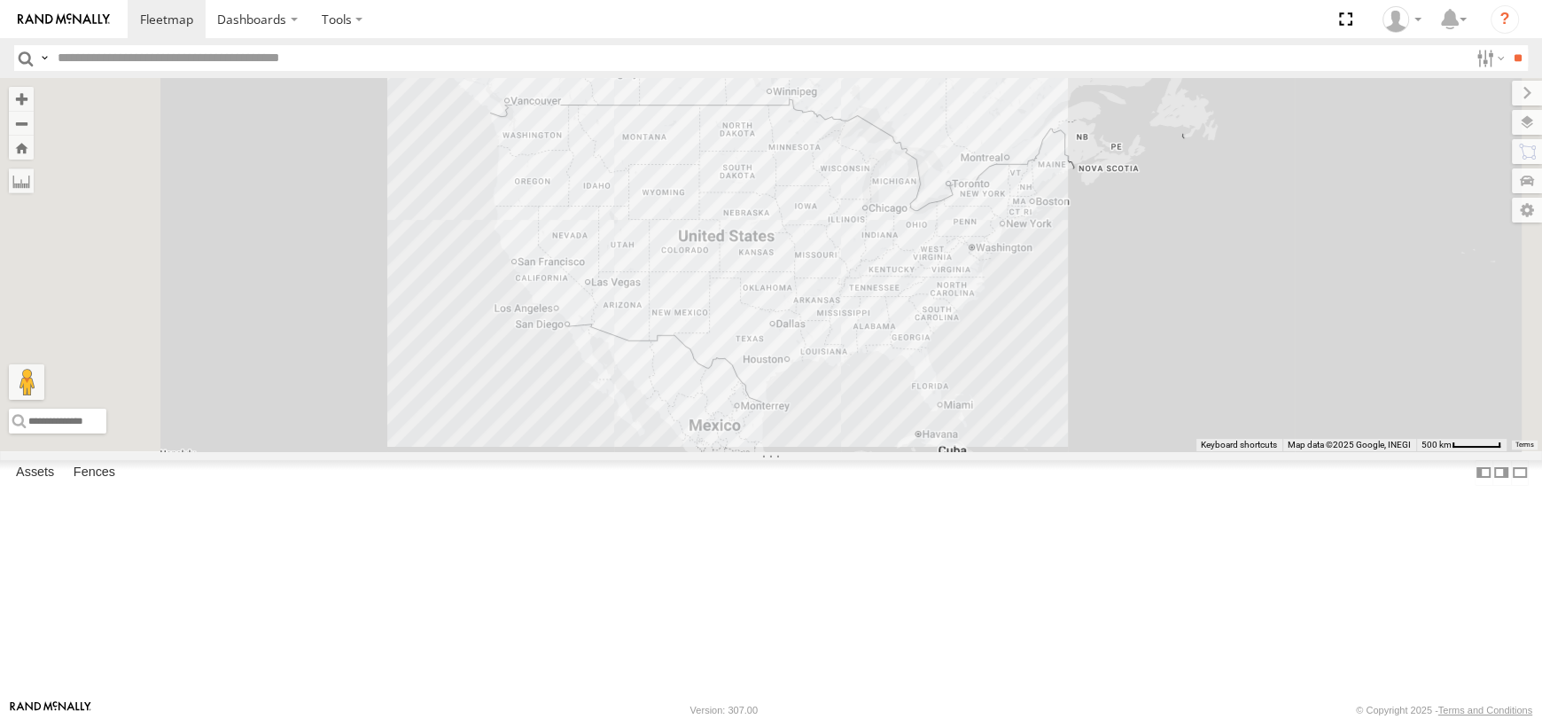 The height and width of the screenshot is (719, 1542). What do you see at coordinates (21, 147) in the screenshot?
I see `button: Zoom Home` at bounding box center [21, 147].